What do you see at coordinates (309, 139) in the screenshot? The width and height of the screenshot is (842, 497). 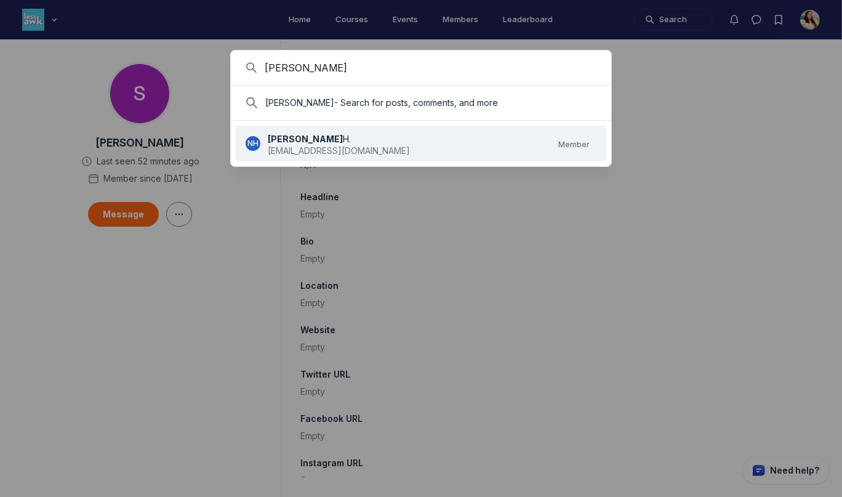 I see `span: H.` at bounding box center [309, 139].